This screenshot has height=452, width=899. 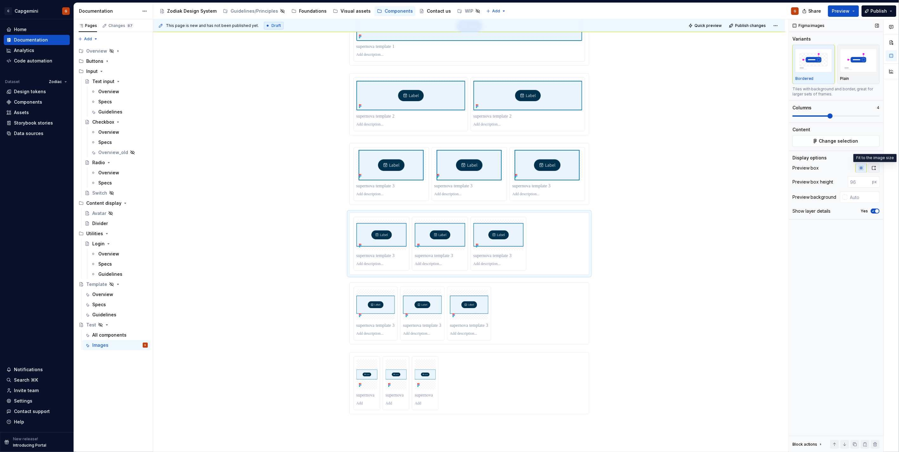 What do you see at coordinates (37, 380) in the screenshot?
I see `button: Search ⌘K` at bounding box center [37, 380].